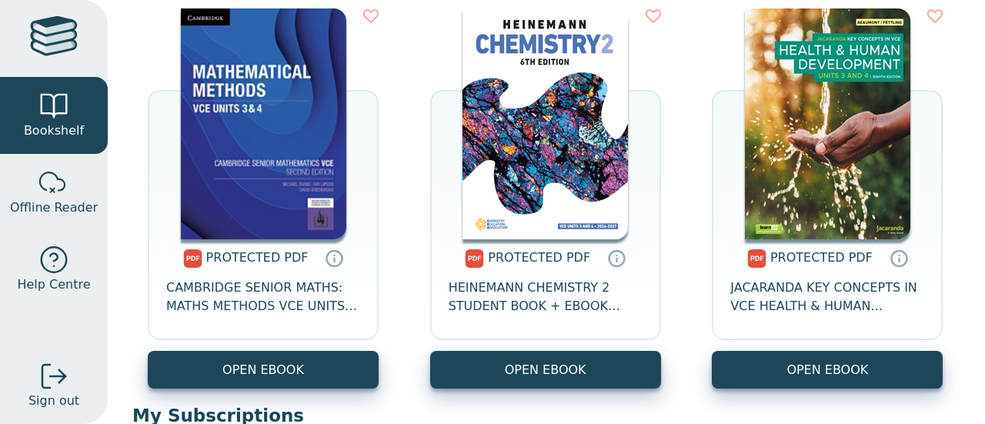 This screenshot has width=985, height=424. I want to click on span: CAMBRIDGE SENIOR MATHS: MATHS METHODS VCE UNITS 3&4, so click(263, 297).